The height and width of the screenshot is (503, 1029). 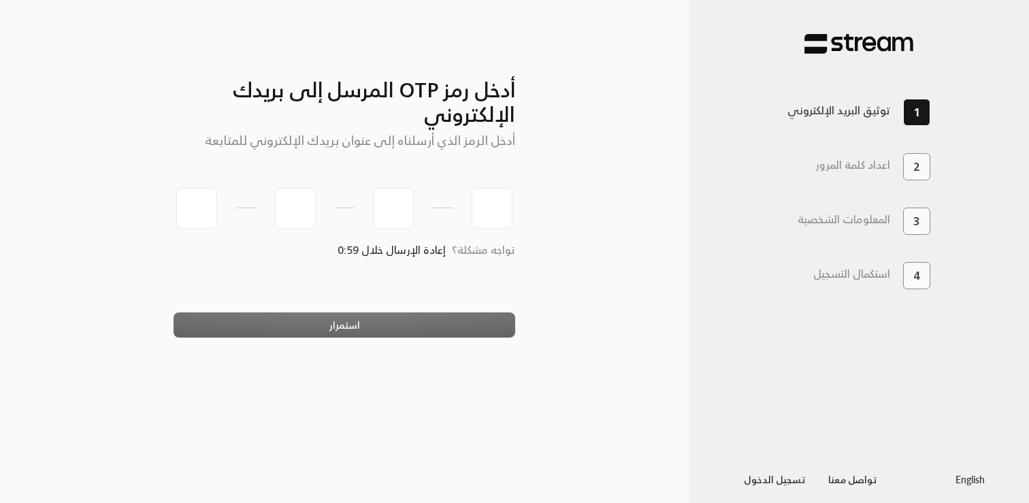 I want to click on span: 2, so click(x=917, y=167).